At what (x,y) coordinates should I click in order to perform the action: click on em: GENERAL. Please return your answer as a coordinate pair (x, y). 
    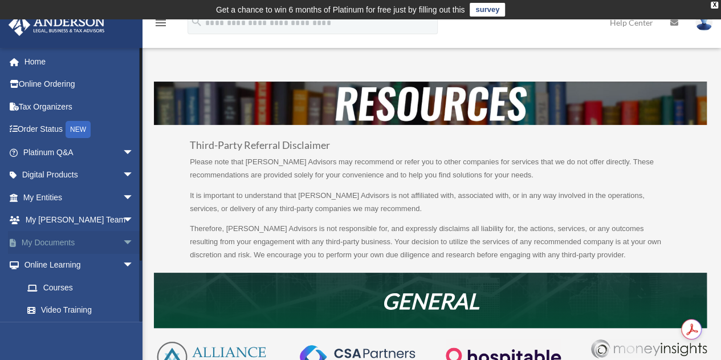
    Looking at the image, I should click on (431, 301).